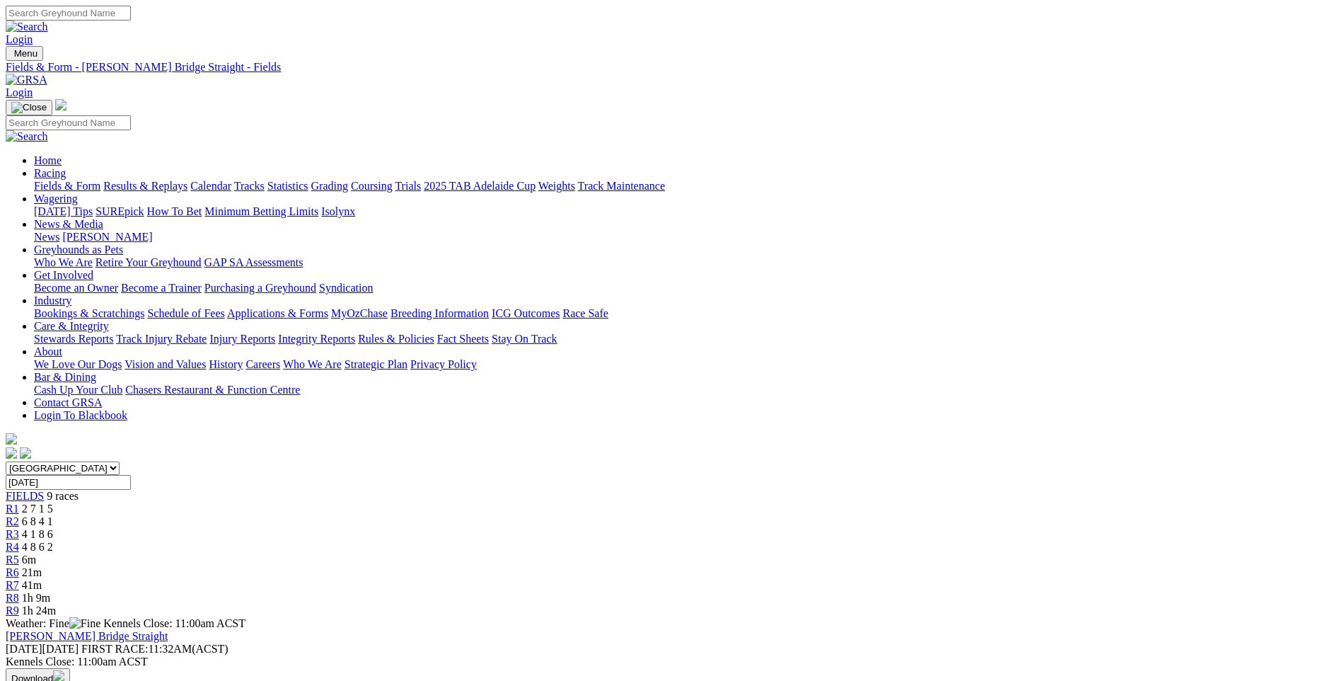 This screenshot has width=1342, height=681. Describe the element at coordinates (685, 263) in the screenshot. I see `div: Greyhounds as Pets` at that location.